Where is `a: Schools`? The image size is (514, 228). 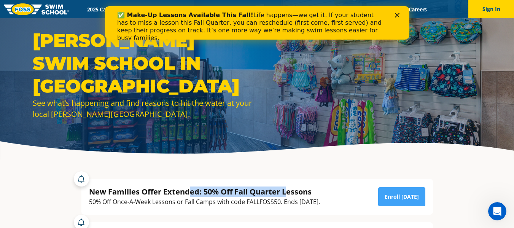
a: Schools is located at coordinates (144, 9).